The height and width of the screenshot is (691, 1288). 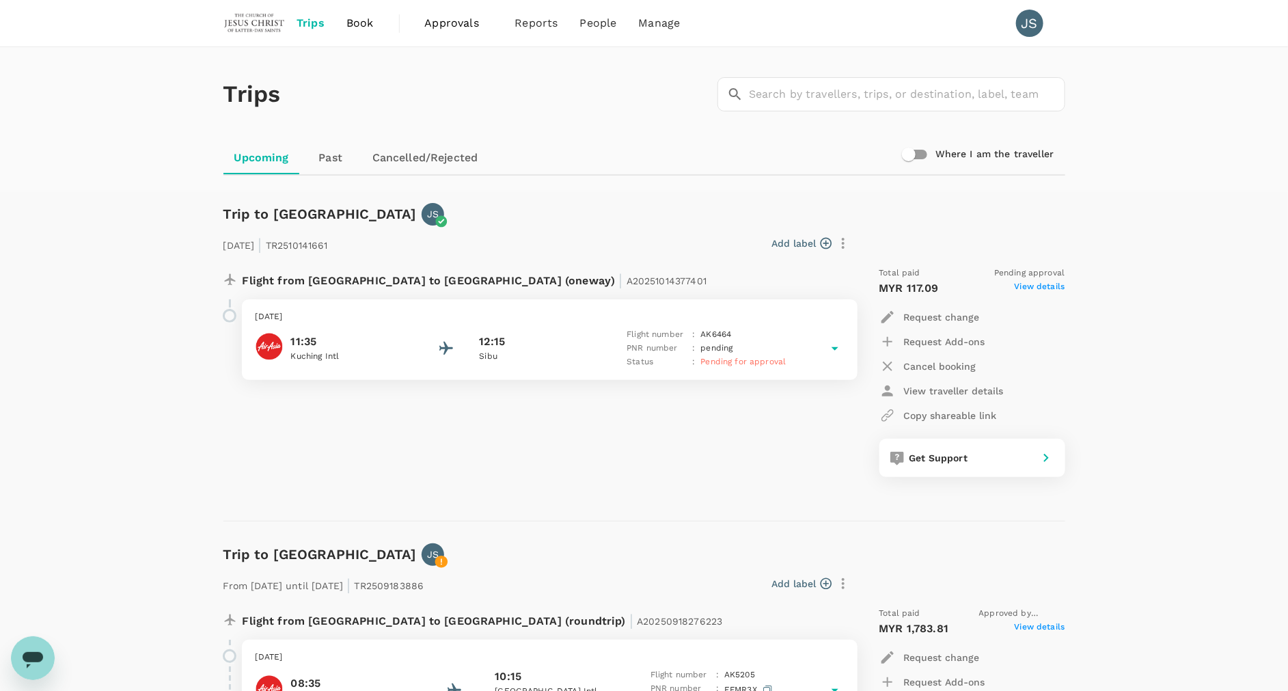 I want to click on span: Manage, so click(x=659, y=23).